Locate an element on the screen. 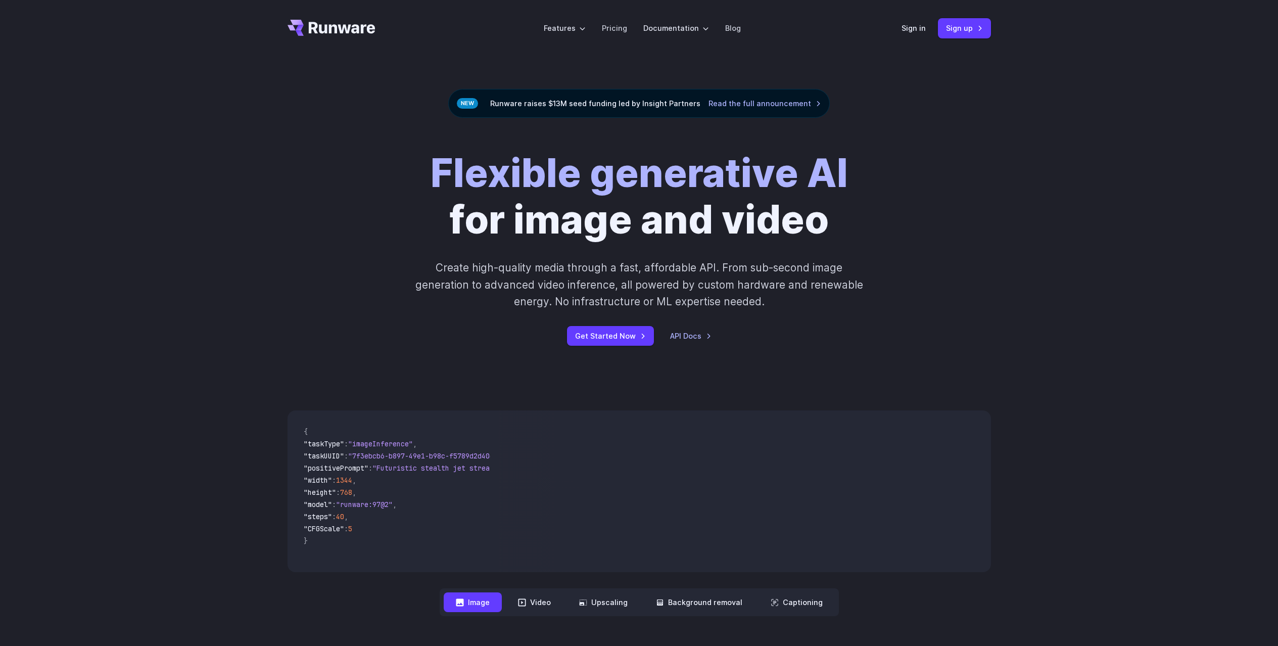  a: Go to / is located at coordinates (331, 28).